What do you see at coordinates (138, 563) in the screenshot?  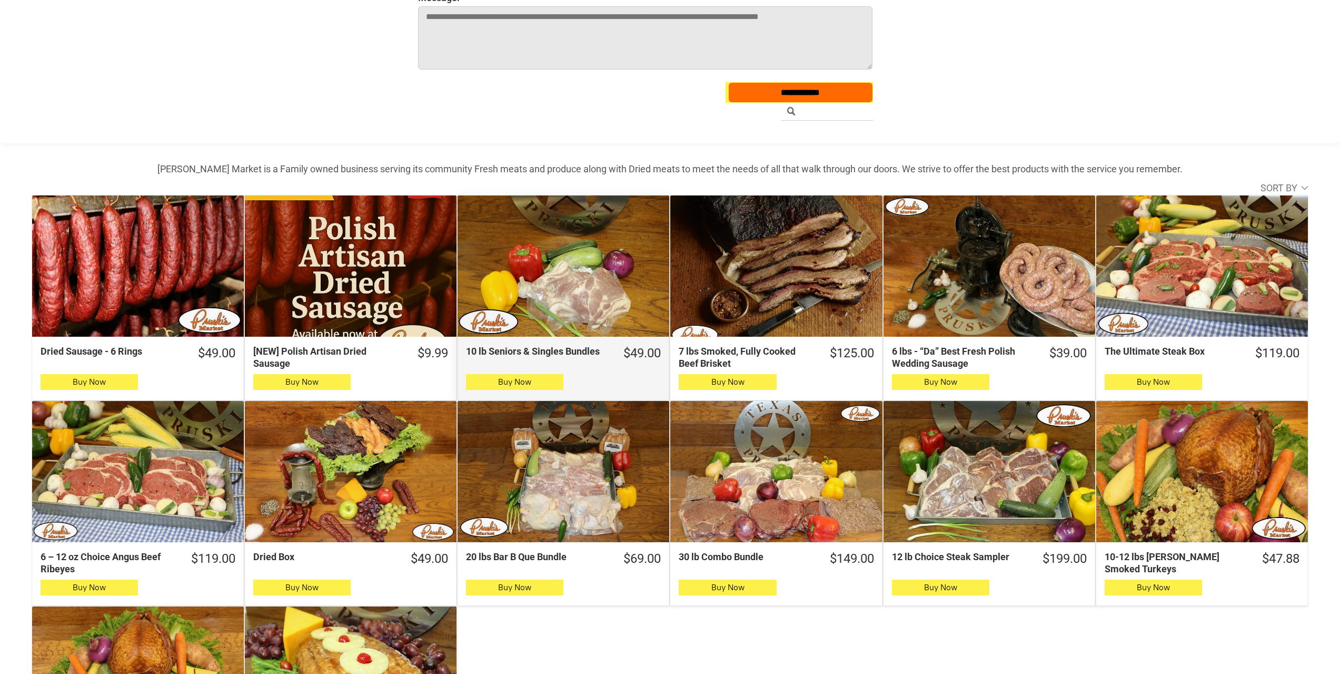 I see `a: $119.006 – 12 oz Choice Angus Beef Ribeyes` at bounding box center [138, 563].